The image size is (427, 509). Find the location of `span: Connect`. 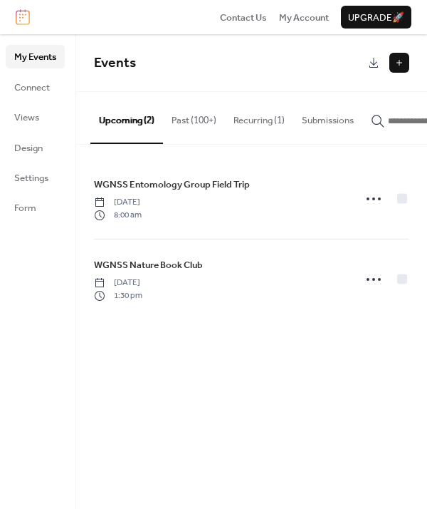

span: Connect is located at coordinates (32, 88).